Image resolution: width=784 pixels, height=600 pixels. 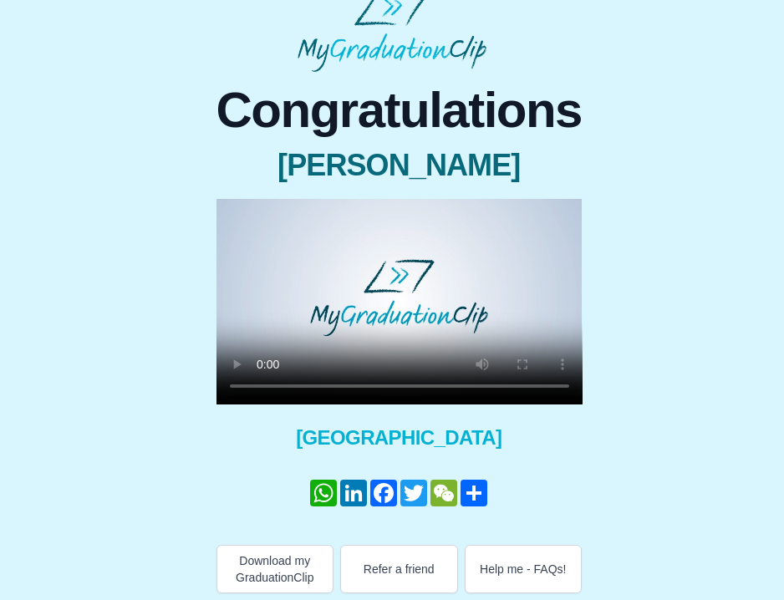 I want to click on a: Share, so click(x=474, y=493).